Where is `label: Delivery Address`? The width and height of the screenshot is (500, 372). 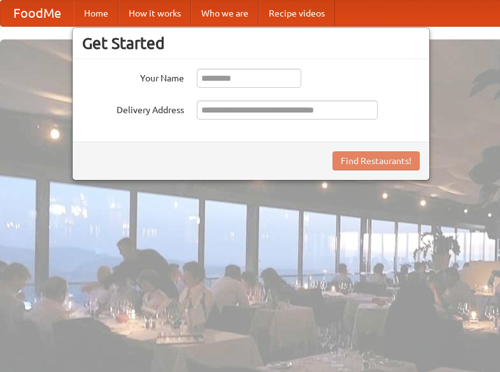
label: Delivery Address is located at coordinates (133, 108).